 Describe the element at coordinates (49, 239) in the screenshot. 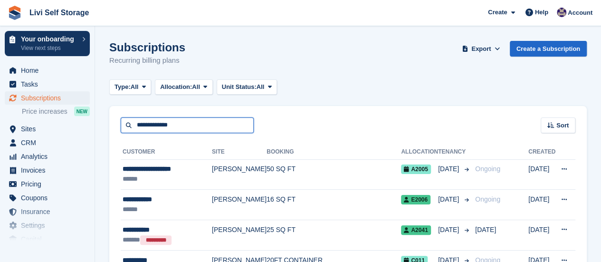

I see `span: Capital` at that location.